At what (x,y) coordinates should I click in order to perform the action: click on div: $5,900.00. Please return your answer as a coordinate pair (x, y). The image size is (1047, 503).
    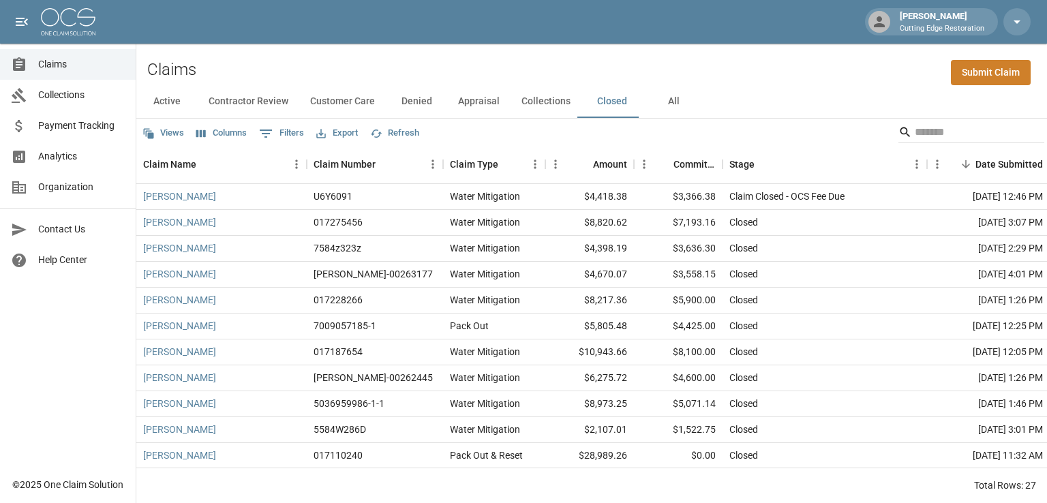
    Looking at the image, I should click on (678, 301).